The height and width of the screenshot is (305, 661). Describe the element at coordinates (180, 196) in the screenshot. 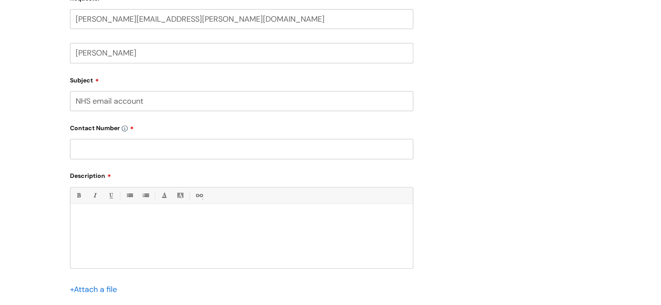

I see `a: Back Color` at that location.